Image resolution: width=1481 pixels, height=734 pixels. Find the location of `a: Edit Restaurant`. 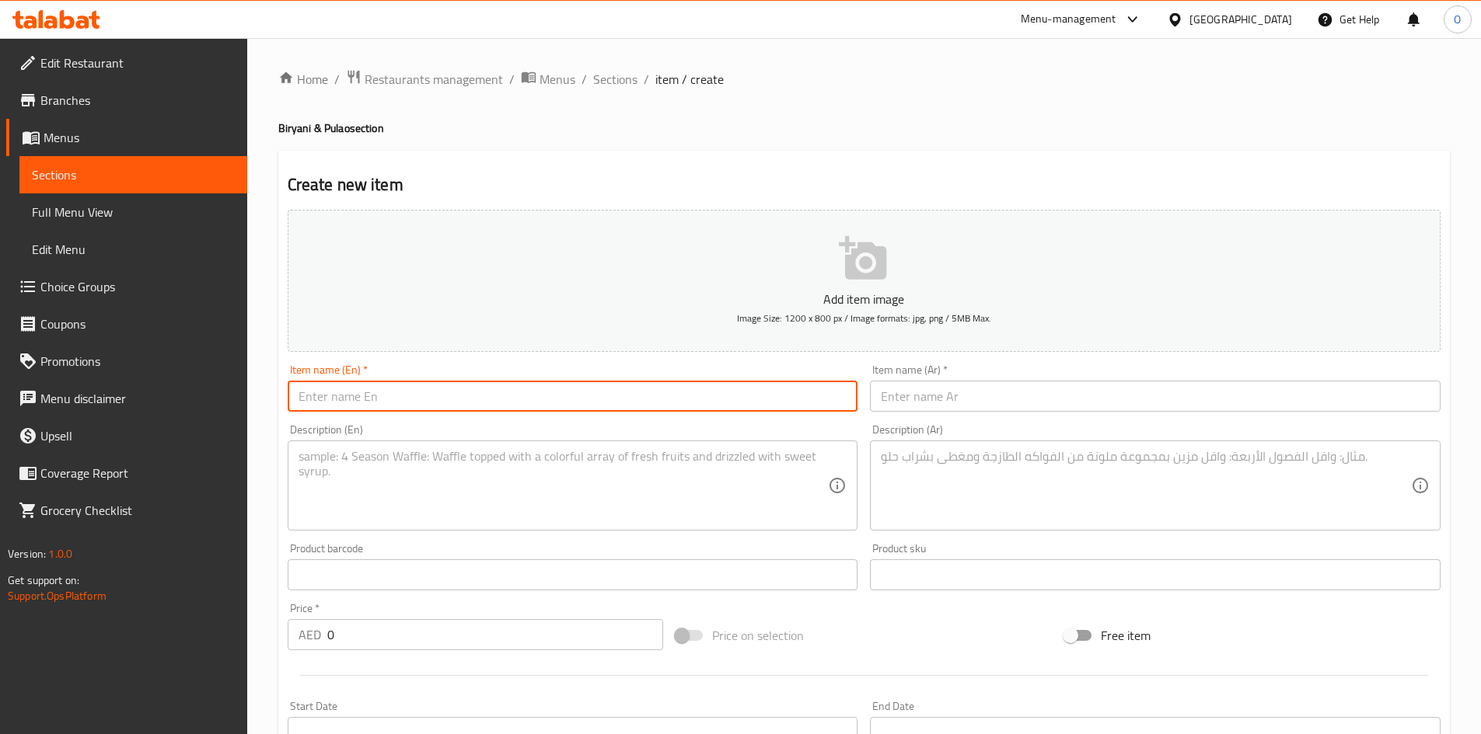

a: Edit Restaurant is located at coordinates (127, 63).